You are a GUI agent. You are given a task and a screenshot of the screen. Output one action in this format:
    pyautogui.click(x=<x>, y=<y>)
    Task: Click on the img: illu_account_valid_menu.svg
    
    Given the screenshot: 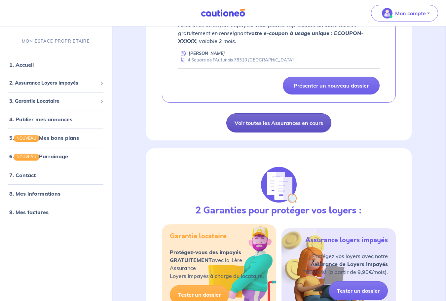 What is the action you would take?
    pyautogui.click(x=387, y=13)
    